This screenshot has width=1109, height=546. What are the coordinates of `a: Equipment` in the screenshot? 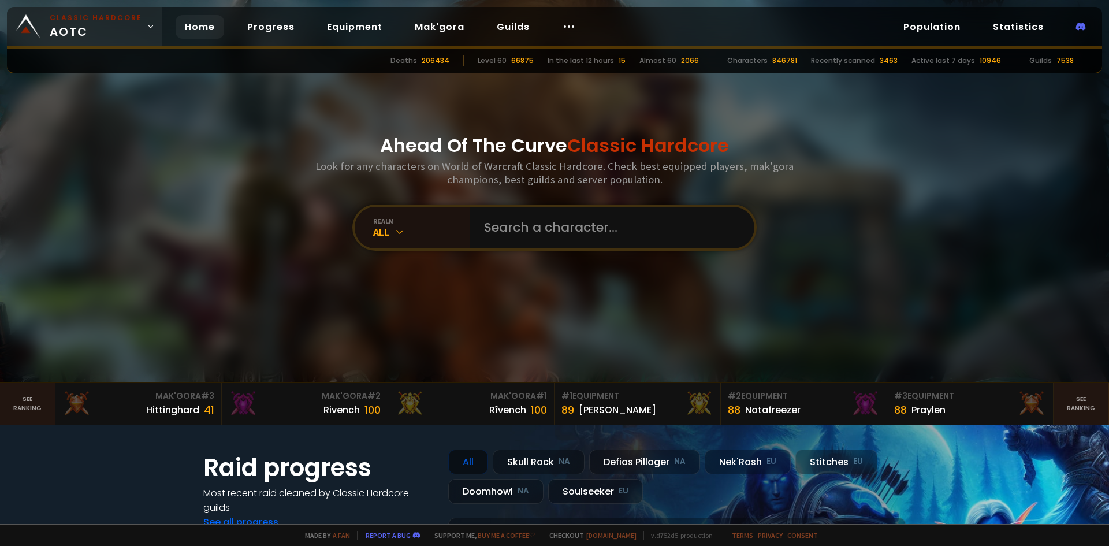 It's located at (355, 27).